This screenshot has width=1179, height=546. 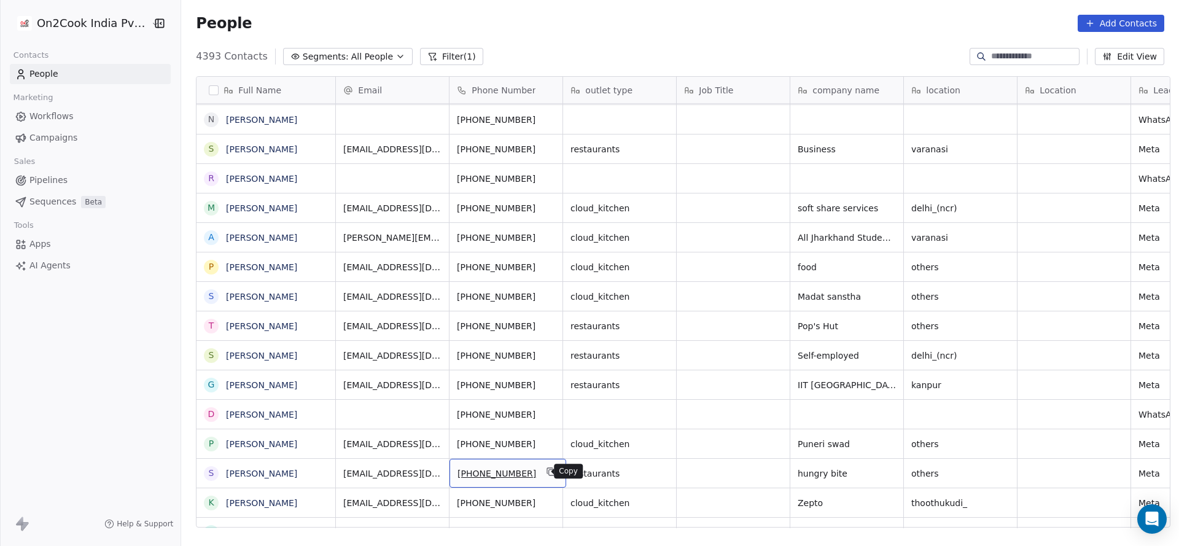 I want to click on img: on2cook%20logo-04%20copy.jpg, so click(x=25, y=23).